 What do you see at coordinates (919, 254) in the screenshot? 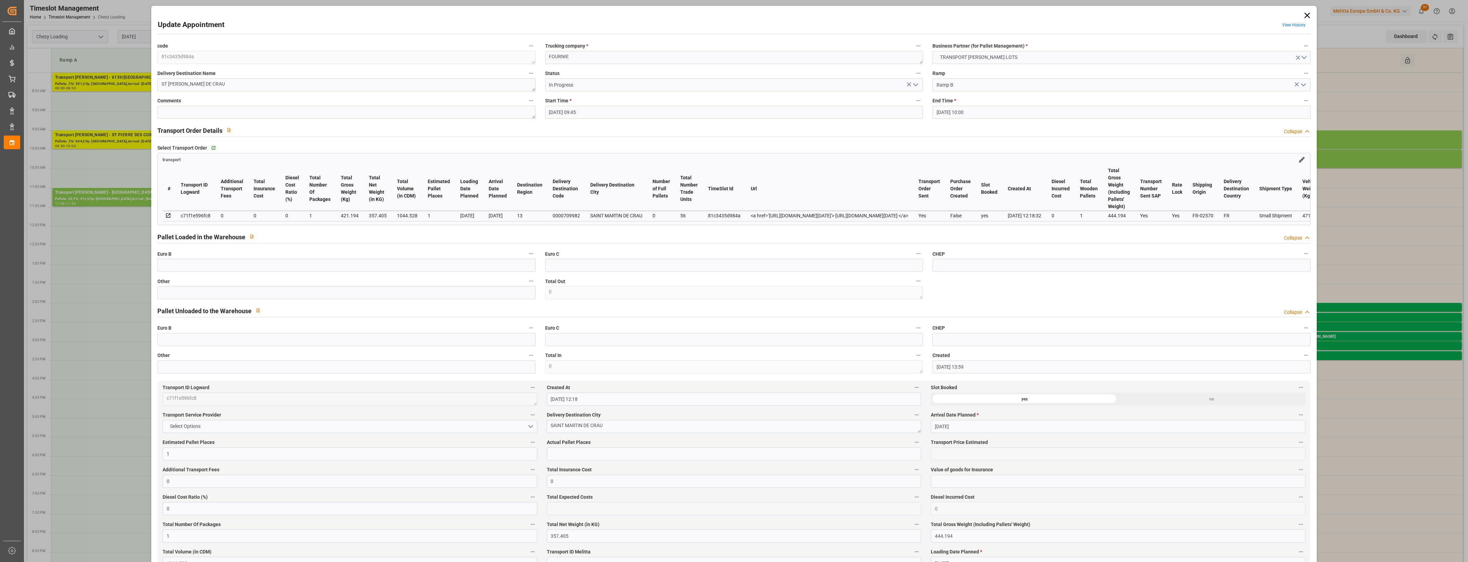
I see `button: Euro C` at bounding box center [919, 254].